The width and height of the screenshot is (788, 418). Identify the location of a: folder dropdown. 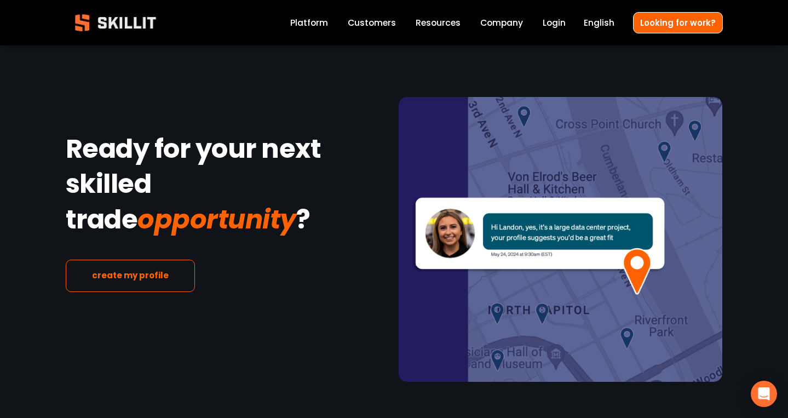
(438, 22).